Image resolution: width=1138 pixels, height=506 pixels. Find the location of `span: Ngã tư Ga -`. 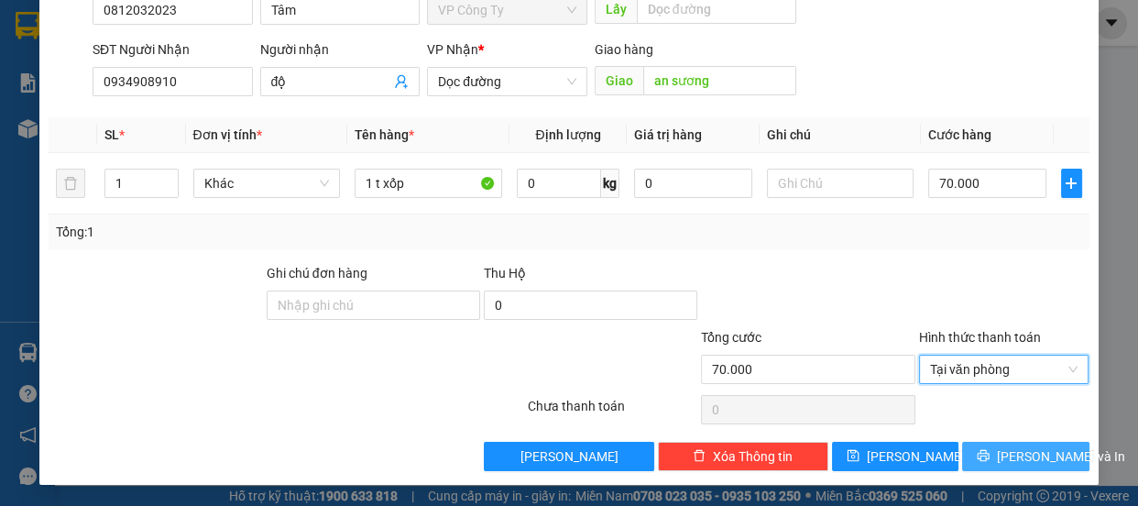

span: Ngã tư Ga - is located at coordinates (139, 138).